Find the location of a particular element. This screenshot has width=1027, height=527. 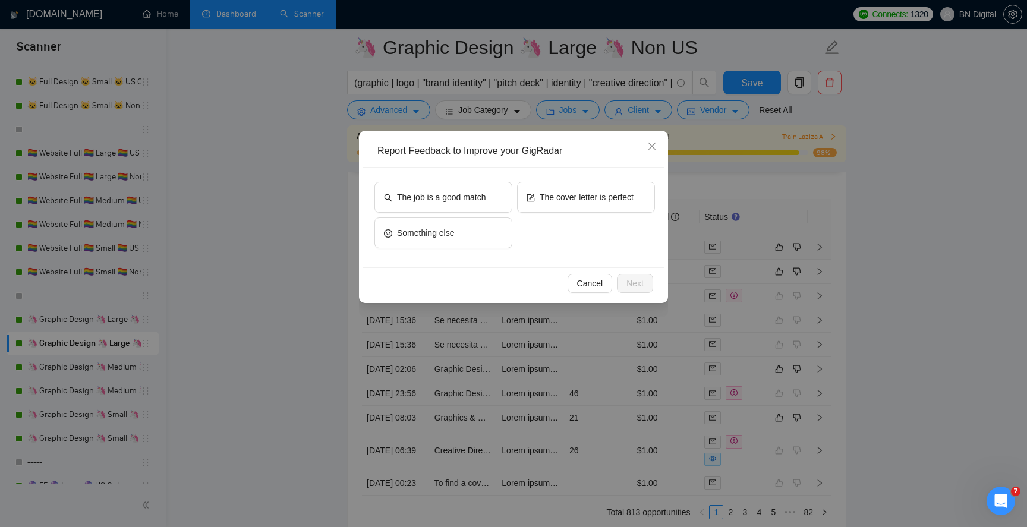

button: Cancel is located at coordinates (590, 283).